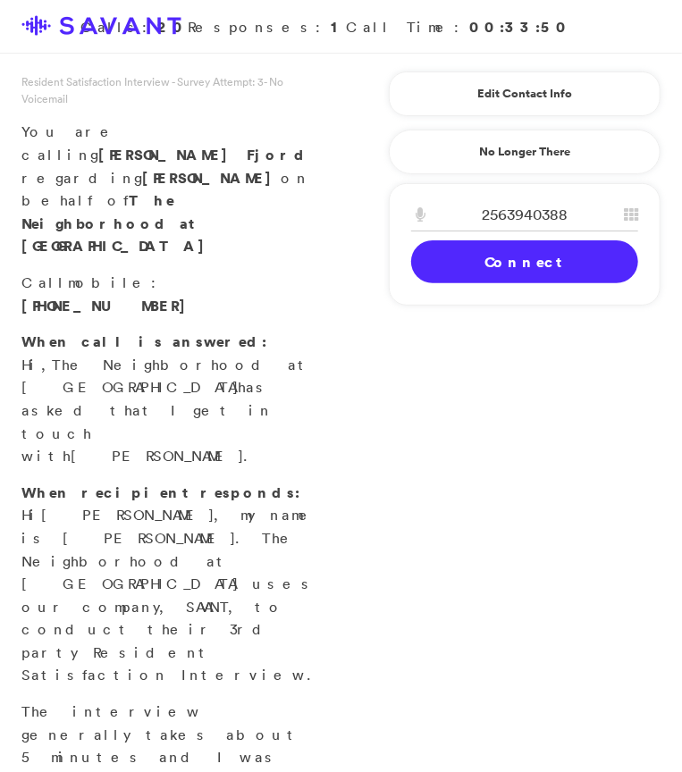  I want to click on a: Edit Contact Info, so click(525, 94).